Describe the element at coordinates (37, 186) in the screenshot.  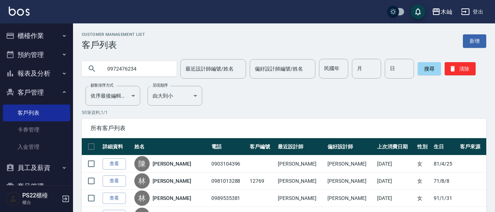
I see `button: 商品管理` at that location.